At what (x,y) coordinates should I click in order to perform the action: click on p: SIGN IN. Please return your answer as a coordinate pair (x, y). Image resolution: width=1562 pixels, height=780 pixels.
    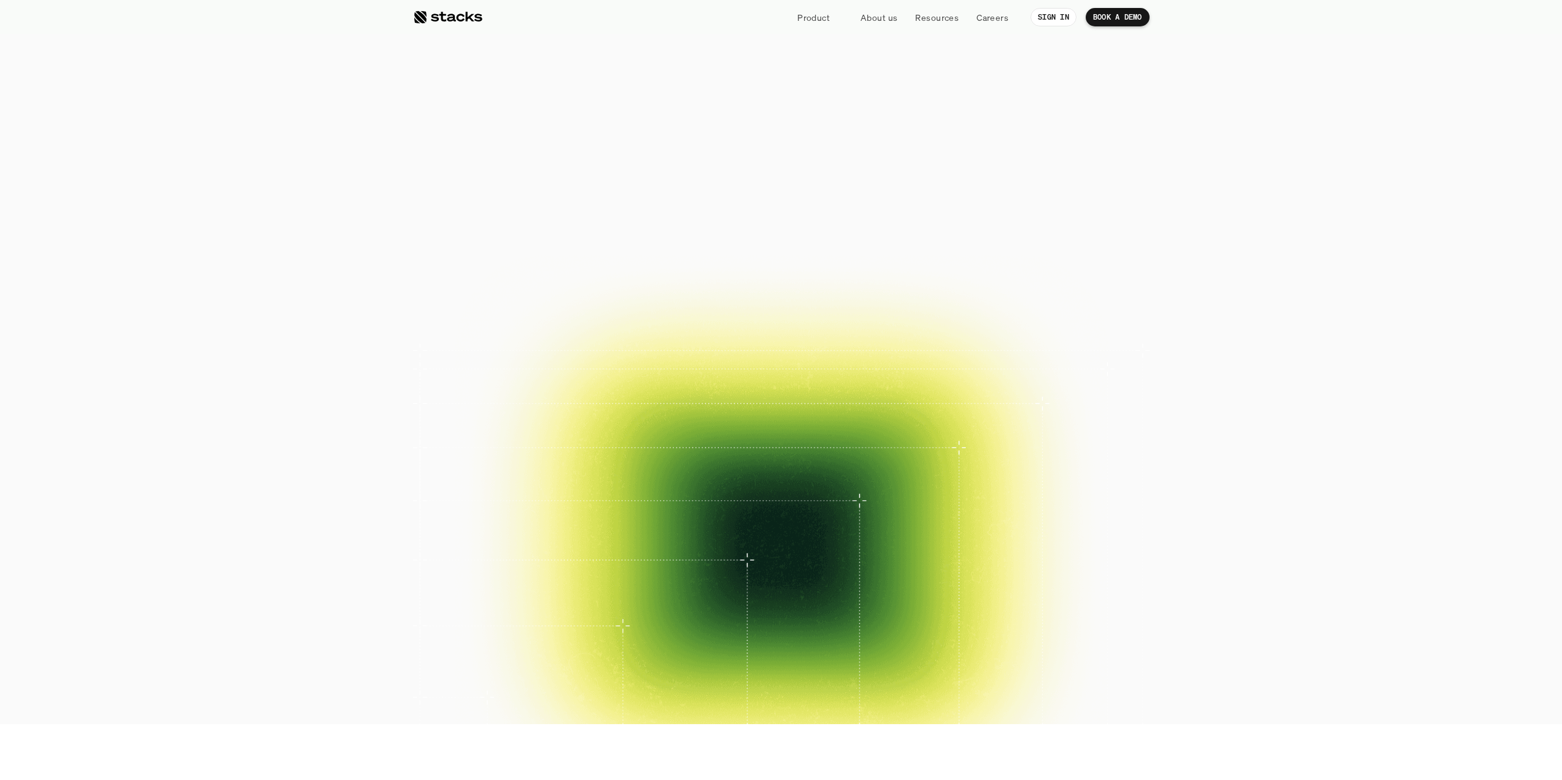
    Looking at the image, I should click on (1053, 17).